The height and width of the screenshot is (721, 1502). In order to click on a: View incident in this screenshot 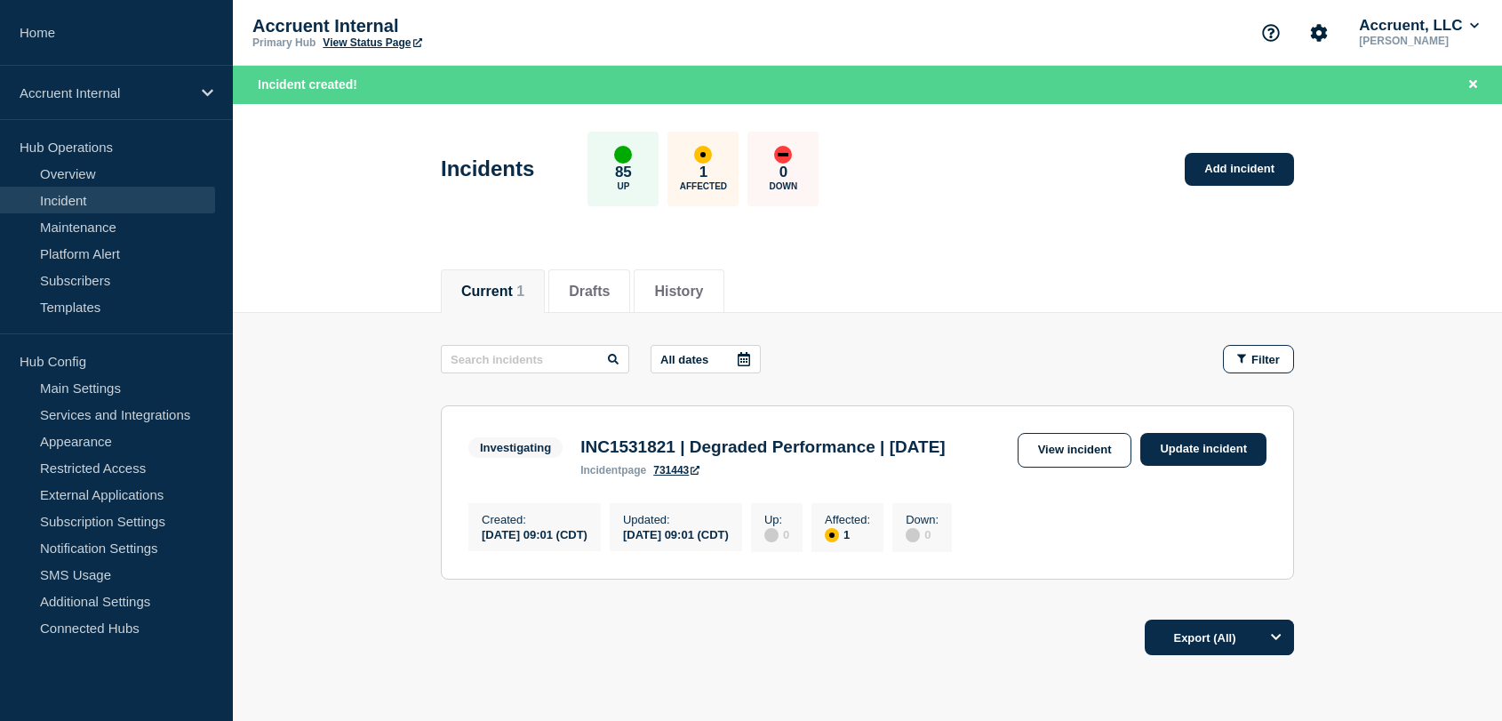, I will do `click(1075, 450)`.